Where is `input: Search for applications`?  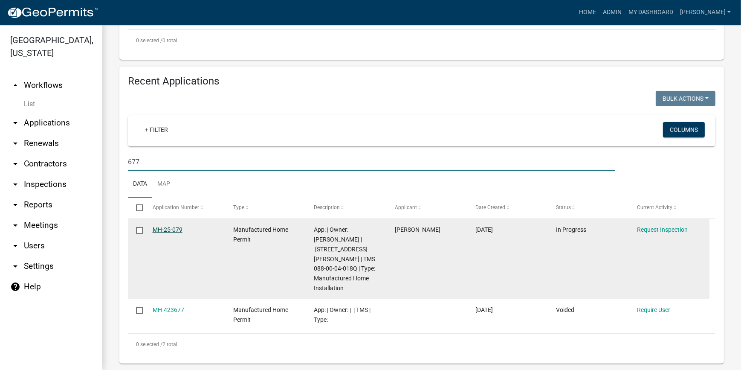
input: Search for applications is located at coordinates (371, 162).